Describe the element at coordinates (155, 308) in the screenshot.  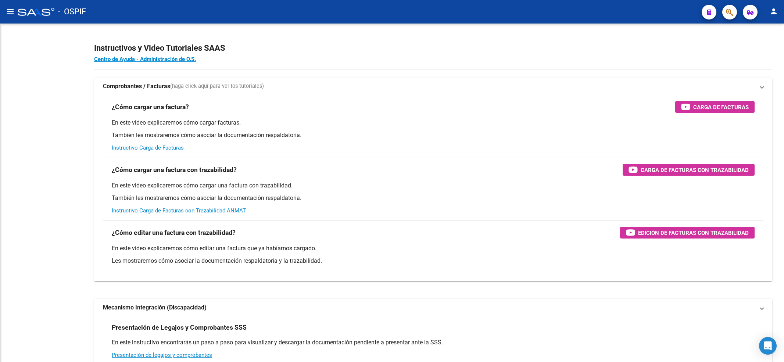
I see `strong: Mecanismo Integración (Discapacidad)` at that location.